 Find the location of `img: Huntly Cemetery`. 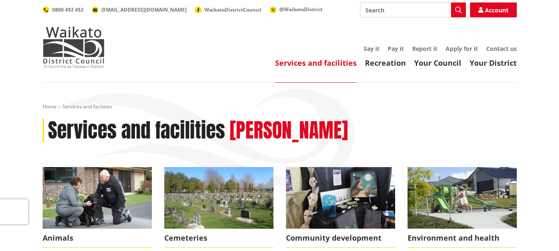

img: Huntly Cemetery is located at coordinates (219, 198).